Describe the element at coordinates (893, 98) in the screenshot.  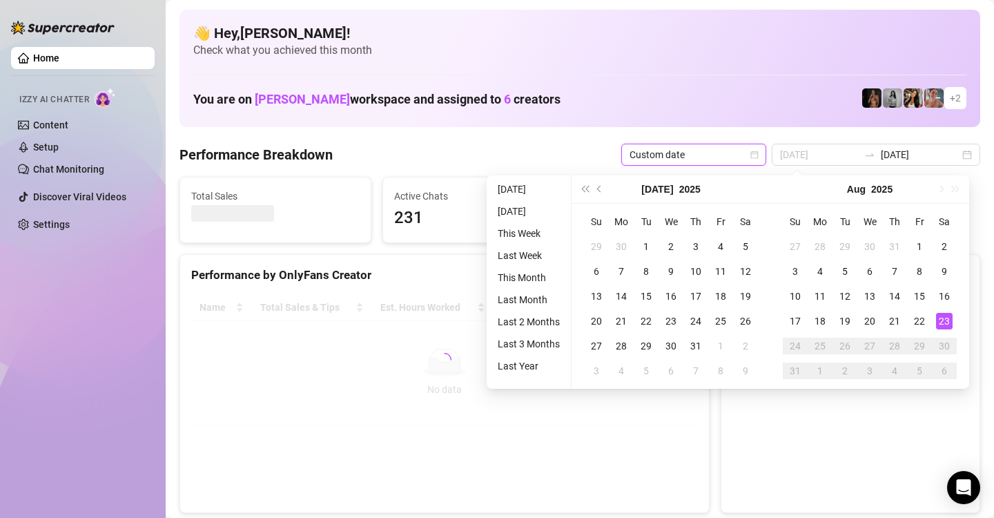
I see `img: A` at that location.